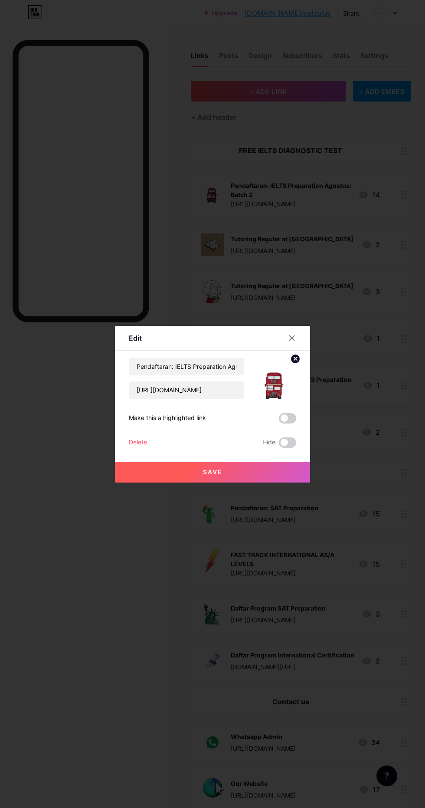 The width and height of the screenshot is (425, 808). Describe the element at coordinates (275, 378) in the screenshot. I see `img: link_thumbnail` at that location.